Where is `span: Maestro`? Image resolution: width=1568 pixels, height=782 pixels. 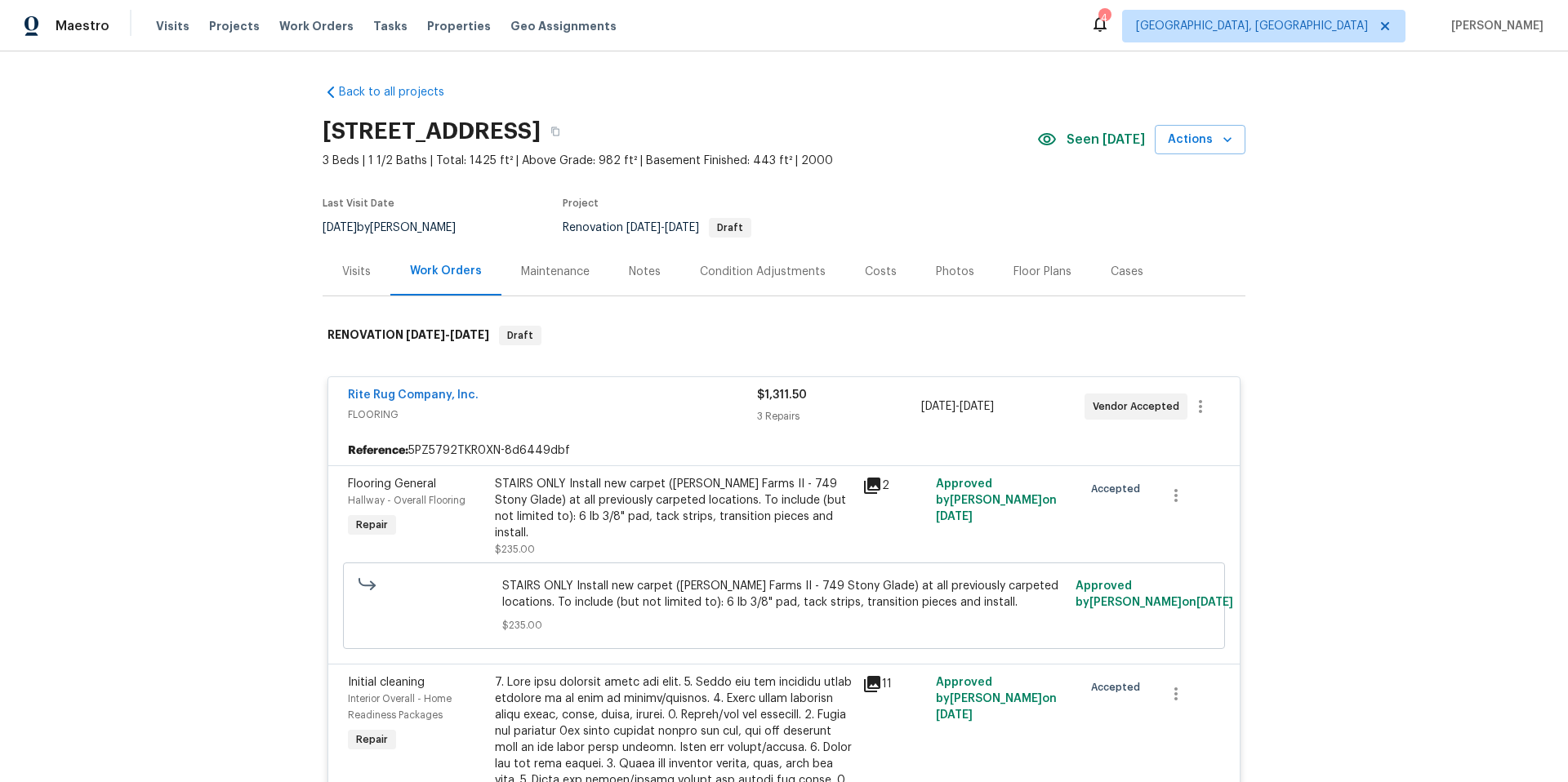
span: Maestro is located at coordinates (82, 26).